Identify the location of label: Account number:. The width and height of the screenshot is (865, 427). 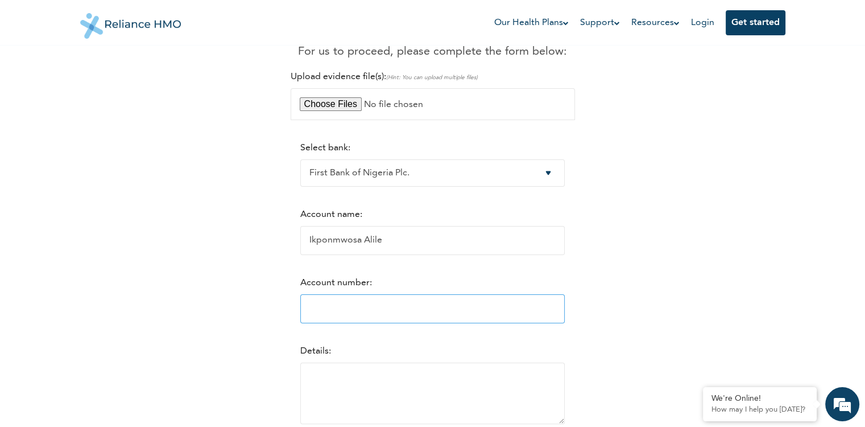
(336, 283).